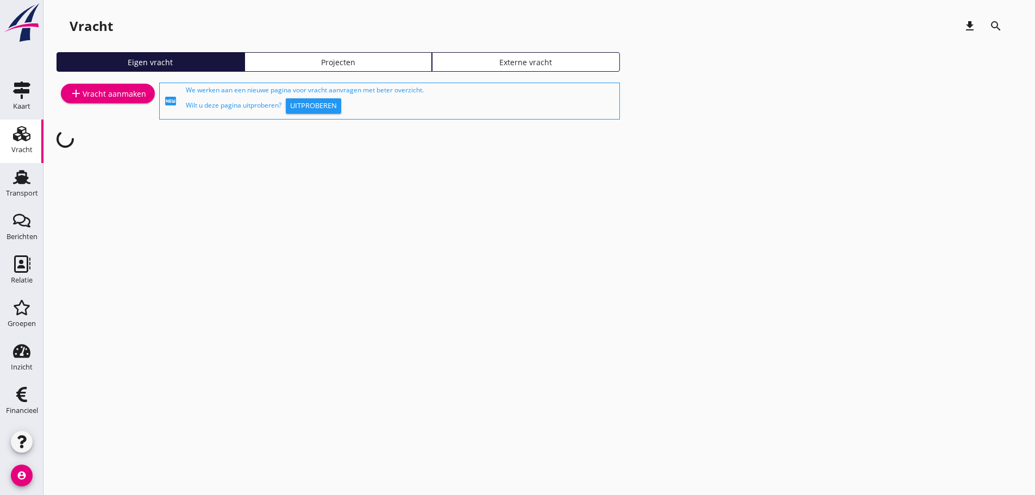 Image resolution: width=1035 pixels, height=495 pixels. Describe the element at coordinates (22, 323) in the screenshot. I see `div: Groepen` at that location.